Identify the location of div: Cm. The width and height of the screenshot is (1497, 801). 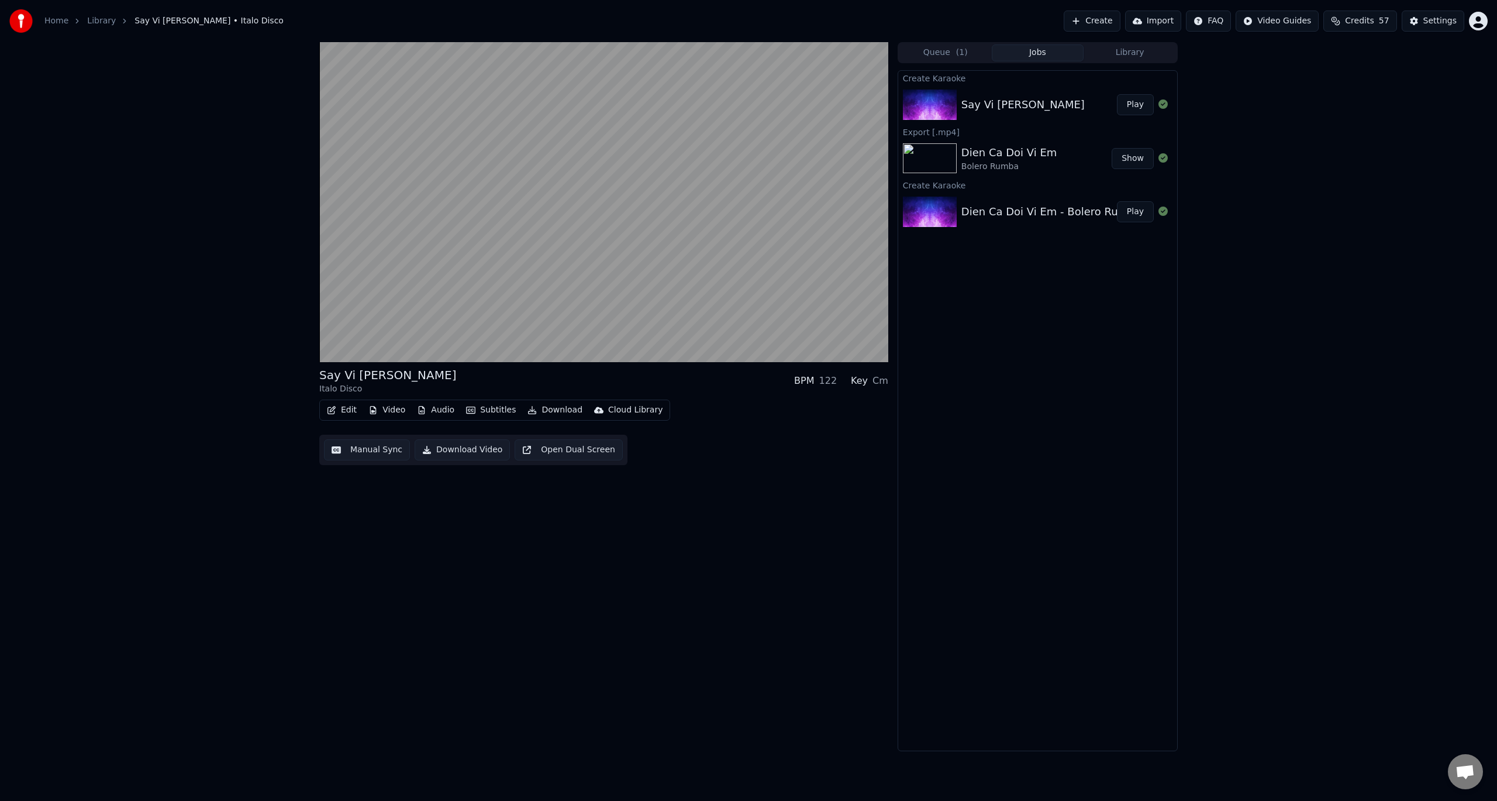
(880, 381).